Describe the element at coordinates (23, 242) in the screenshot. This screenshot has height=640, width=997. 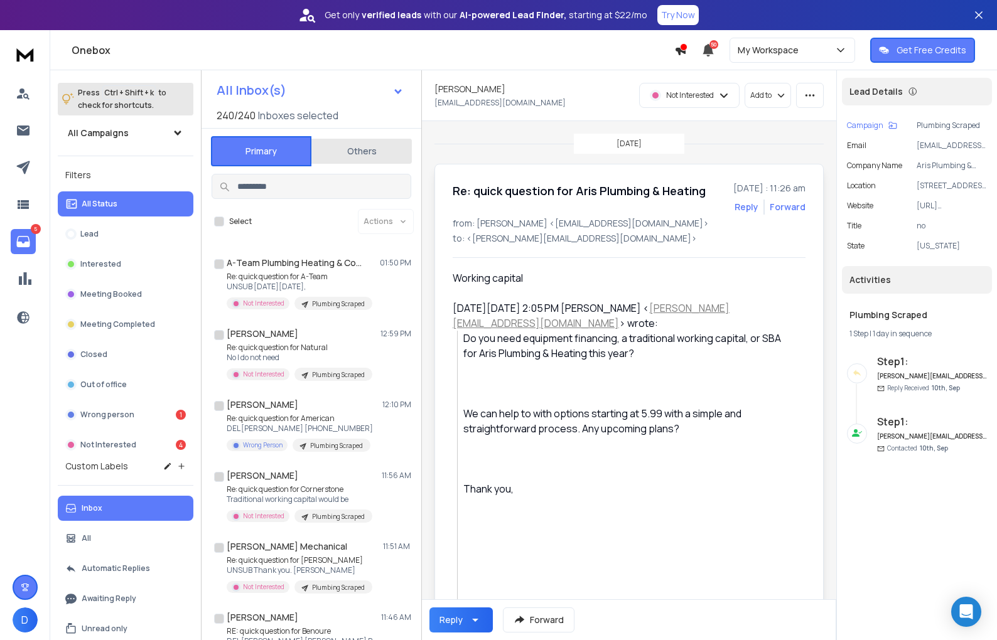
I see `a: 5` at that location.